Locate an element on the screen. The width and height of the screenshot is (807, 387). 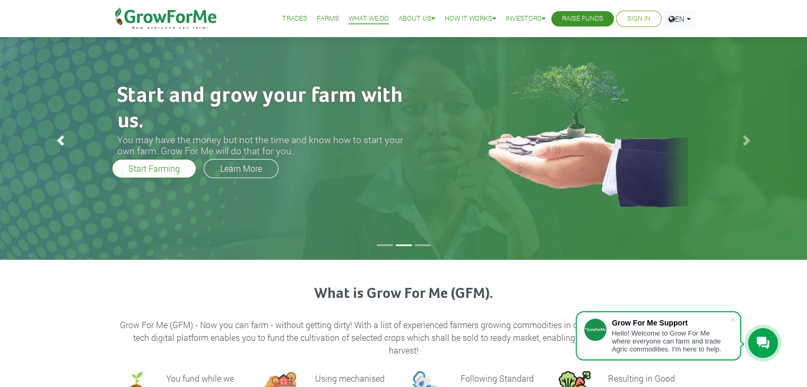
a: How it Works is located at coordinates (470, 19).